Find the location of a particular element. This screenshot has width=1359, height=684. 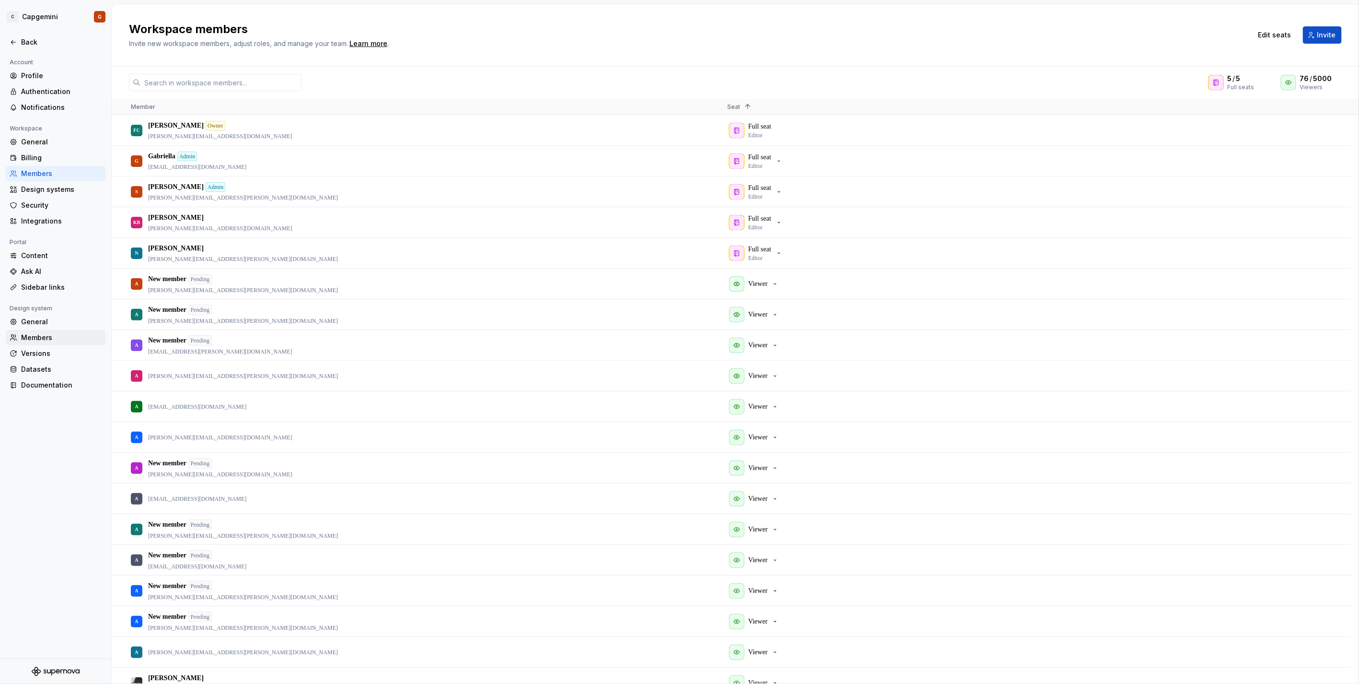

a: General is located at coordinates (56, 322).